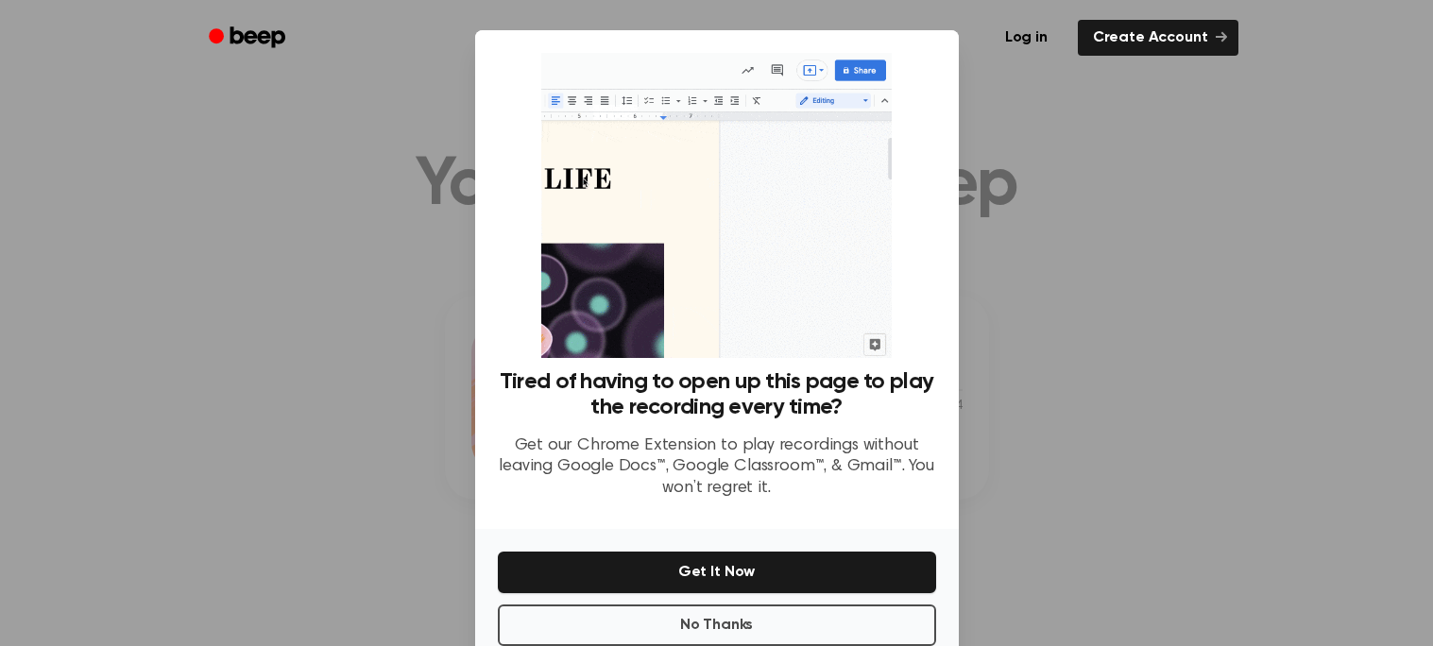  I want to click on a: Log in, so click(1026, 38).